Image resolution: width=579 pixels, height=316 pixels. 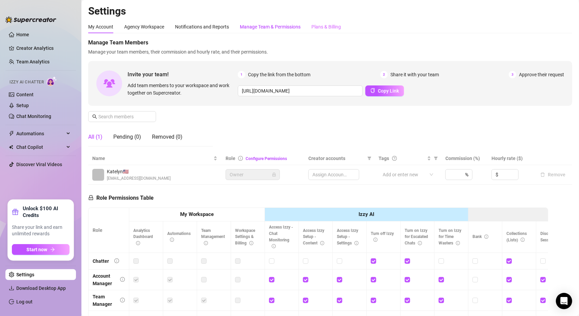 I want to click on button: Start nowarrow-right, so click(x=41, y=249).